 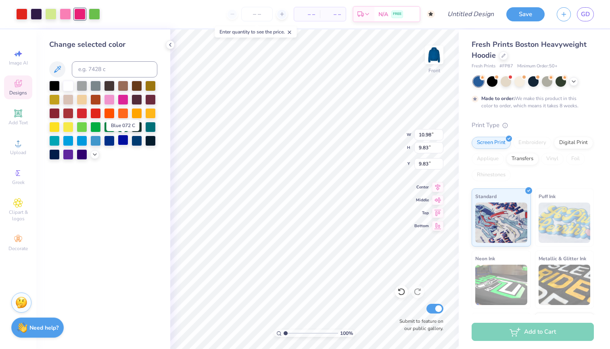 I want to click on span: Neon Ink, so click(x=485, y=258).